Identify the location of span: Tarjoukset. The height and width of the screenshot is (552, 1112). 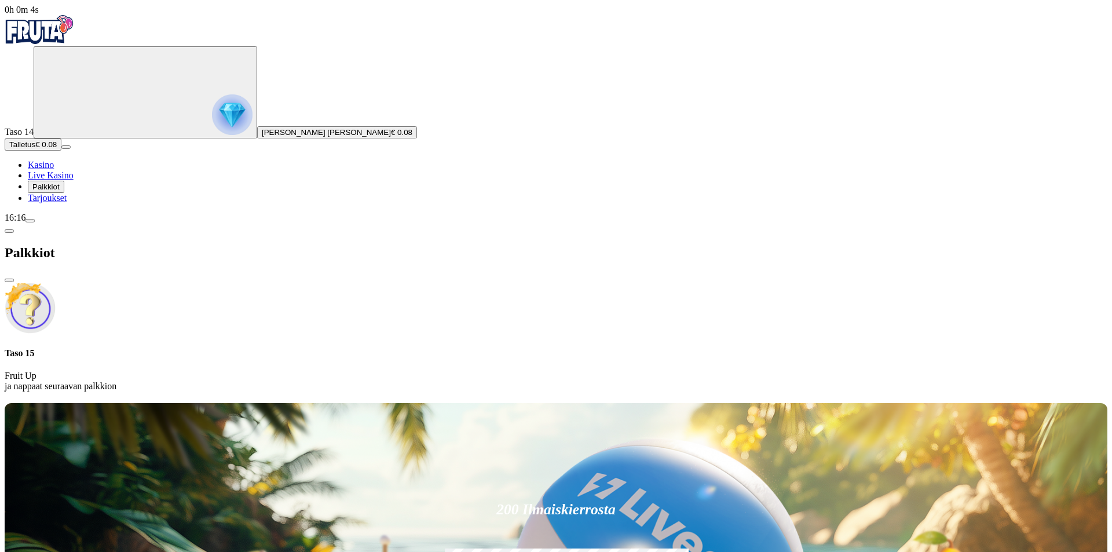
(47, 198).